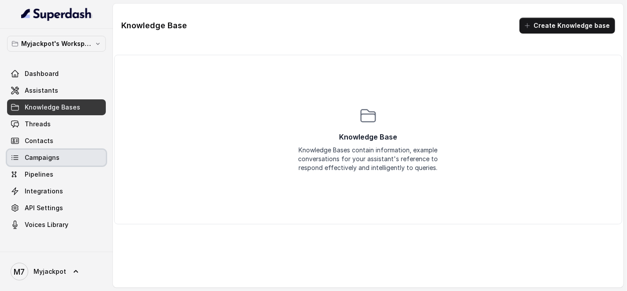  I want to click on a: Knowledge Bases, so click(56, 107).